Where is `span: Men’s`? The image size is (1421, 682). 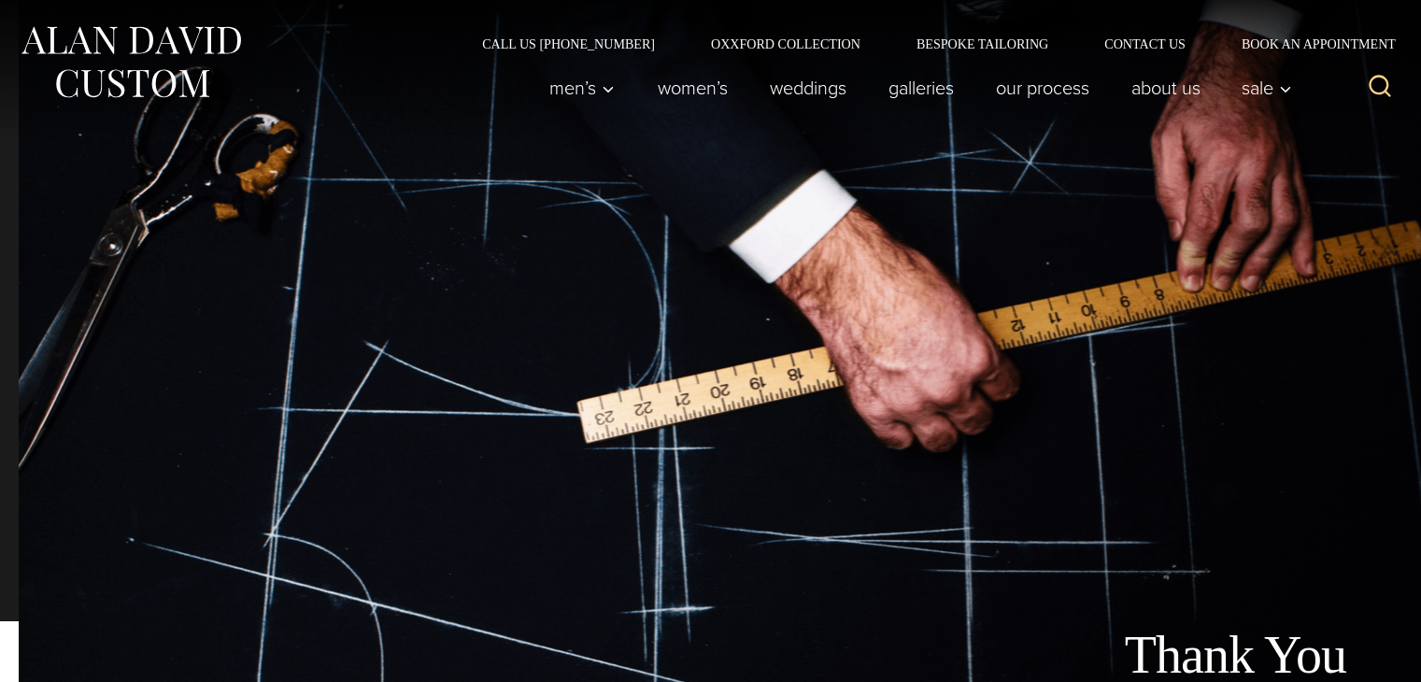
span: Men’s is located at coordinates (582, 88).